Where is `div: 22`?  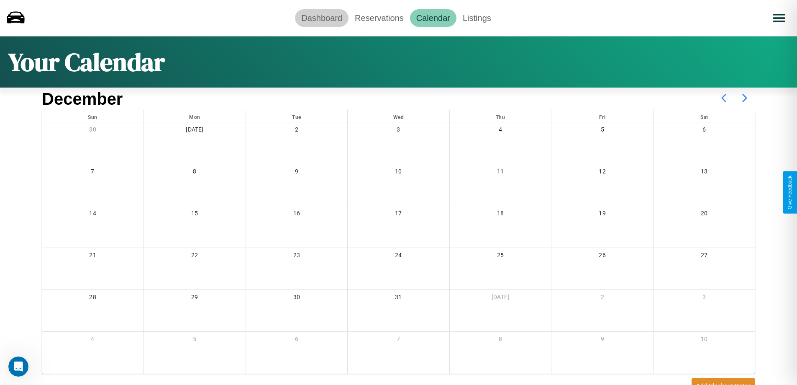 div: 22 is located at coordinates (195, 256).